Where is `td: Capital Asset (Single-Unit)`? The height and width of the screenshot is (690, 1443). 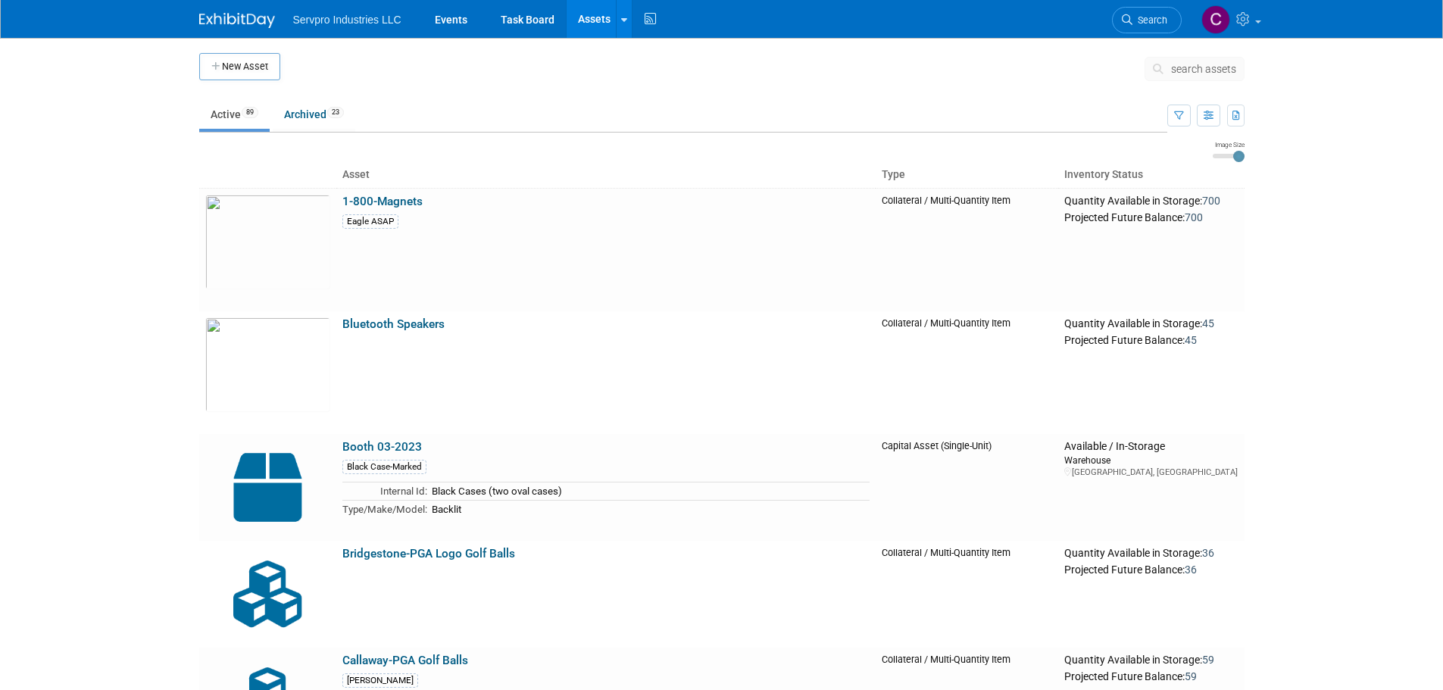
td: Capital Asset (Single-Unit) is located at coordinates (967, 487).